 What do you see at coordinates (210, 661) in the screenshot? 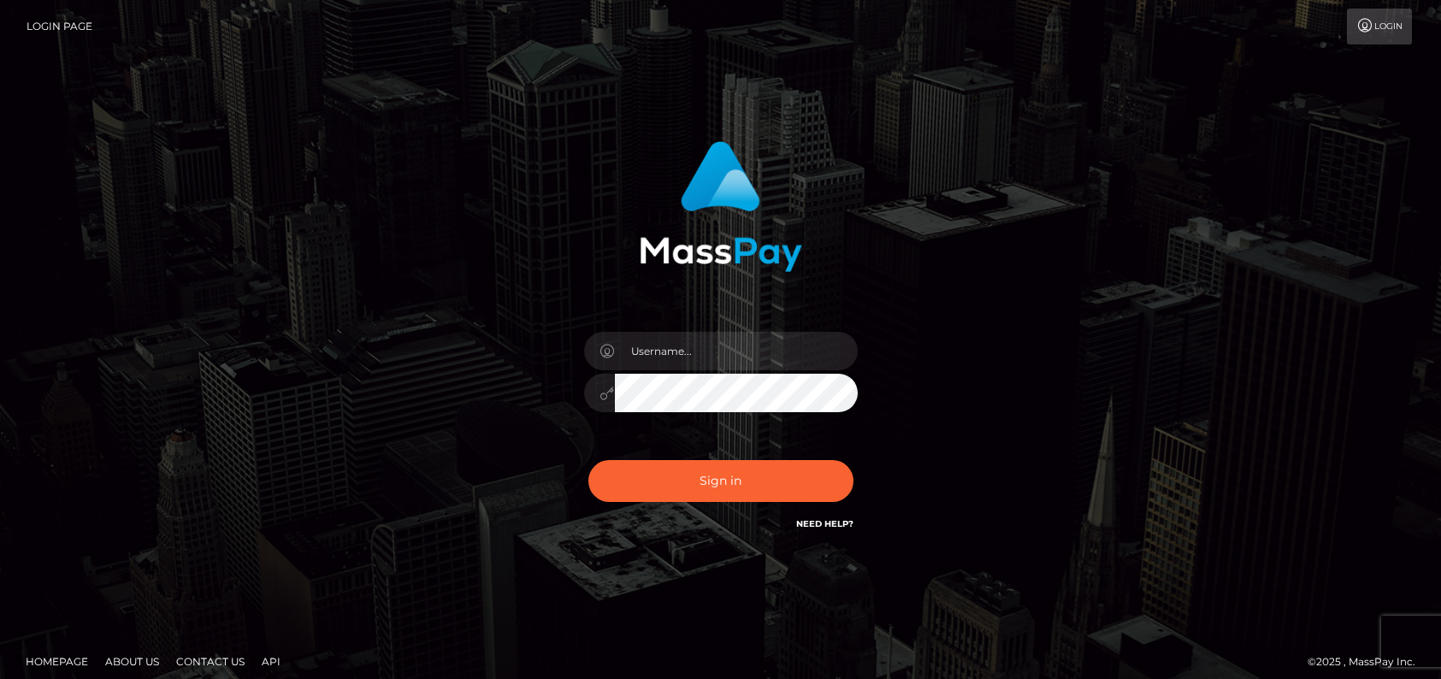
I see `a: Contact Us` at bounding box center [210, 661].